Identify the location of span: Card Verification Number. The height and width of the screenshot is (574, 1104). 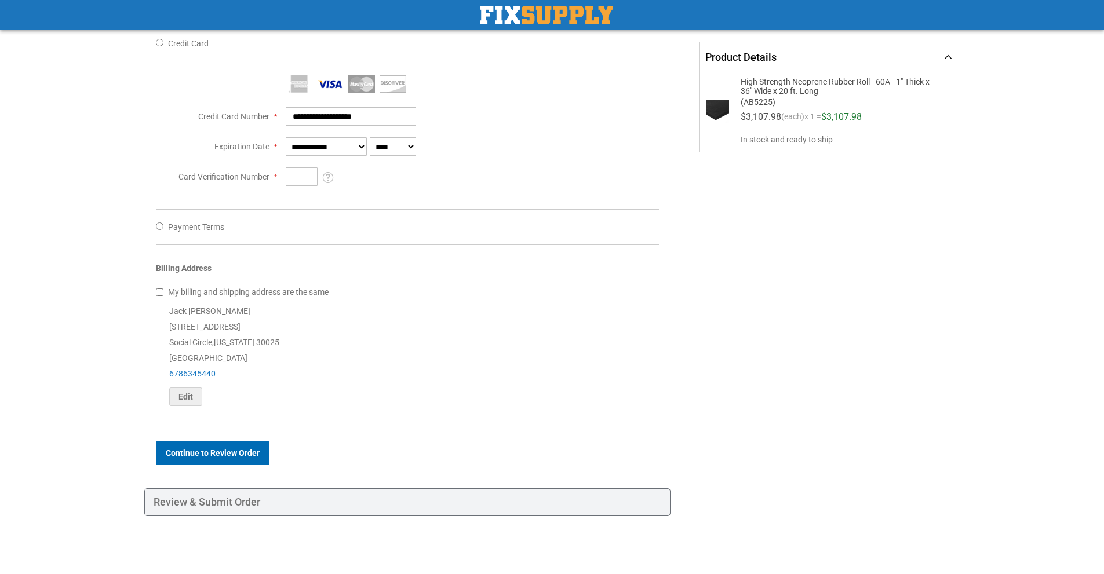
(224, 177).